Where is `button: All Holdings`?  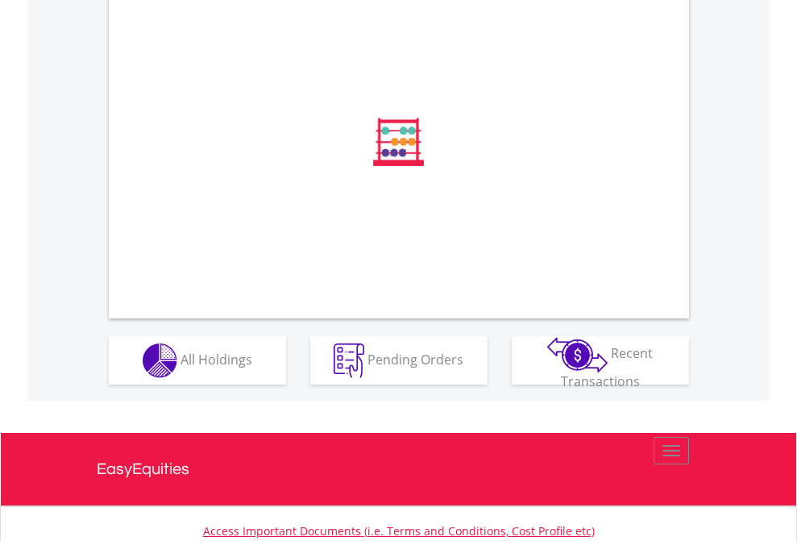
button: All Holdings is located at coordinates (197, 360).